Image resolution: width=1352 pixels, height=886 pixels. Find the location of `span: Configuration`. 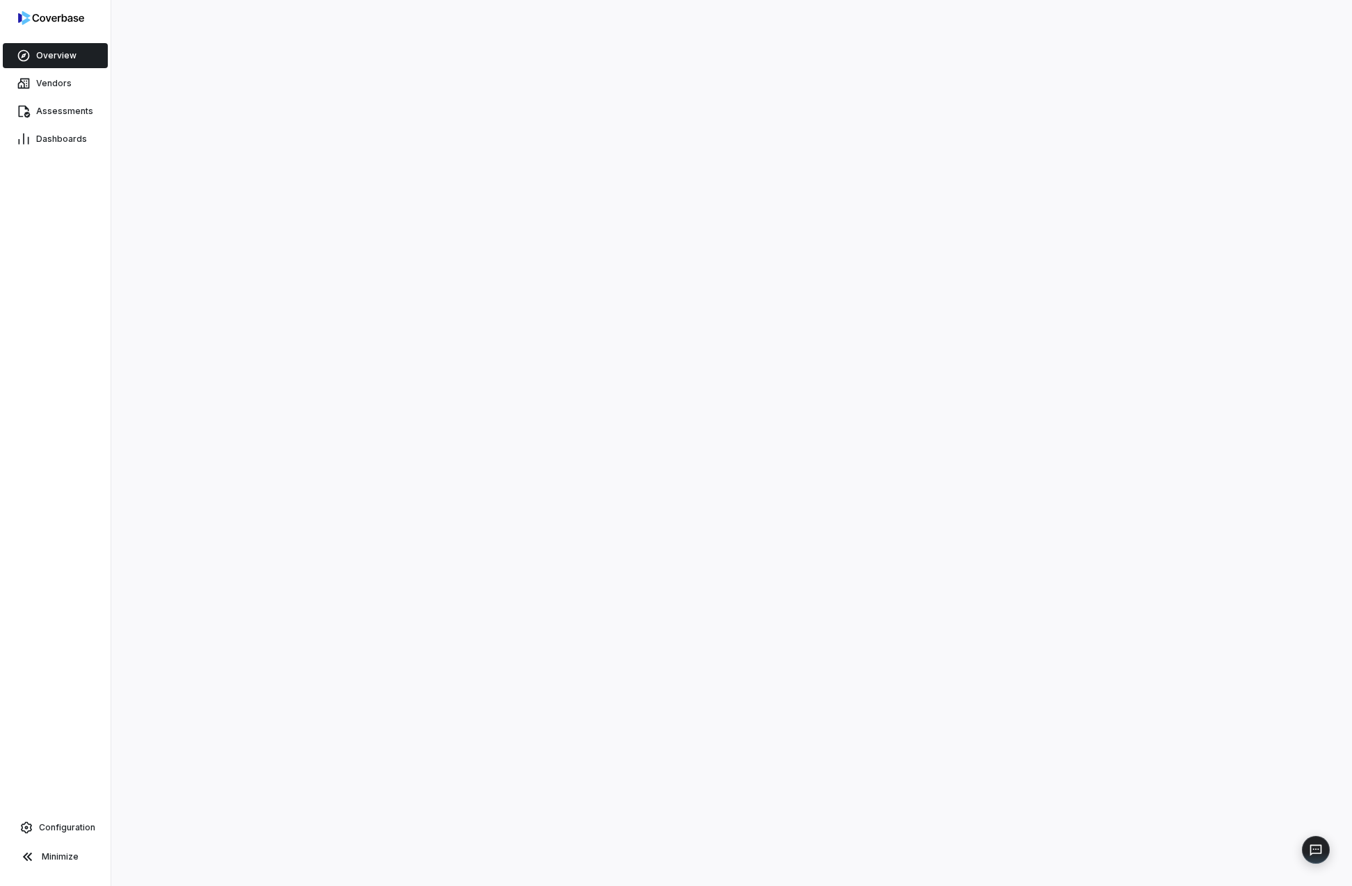

span: Configuration is located at coordinates (67, 827).